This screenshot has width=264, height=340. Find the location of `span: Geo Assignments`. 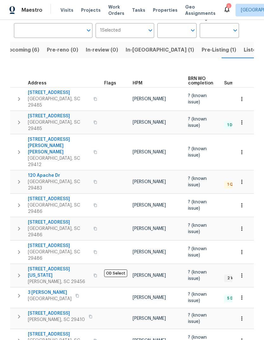

span: Geo Assignments is located at coordinates (200, 10).